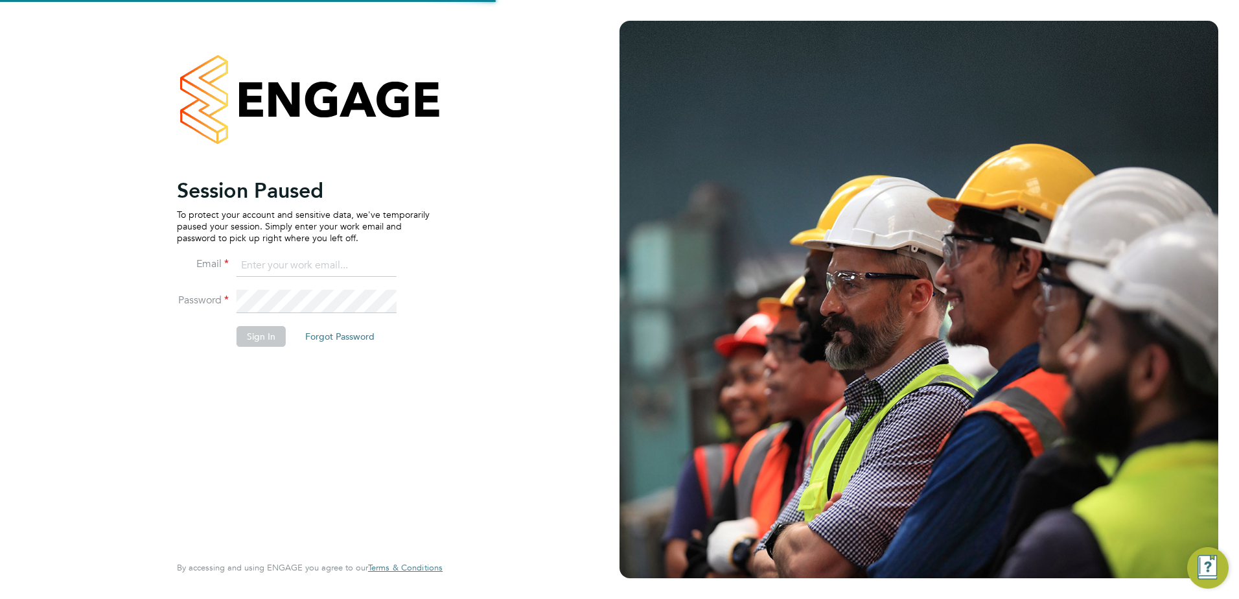  Describe the element at coordinates (303, 191) in the screenshot. I see `h2: Session Paused` at that location.